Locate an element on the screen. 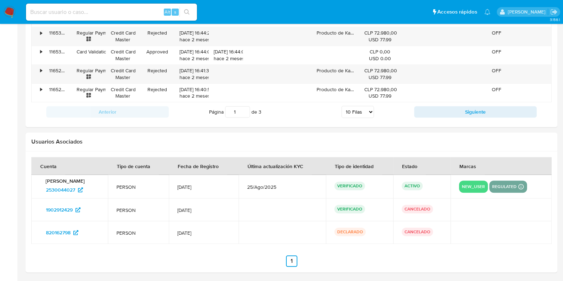 This screenshot has height=281, width=563. p: camilafernanda.paredessaldano@mercadolibre.cl is located at coordinates (527, 12).